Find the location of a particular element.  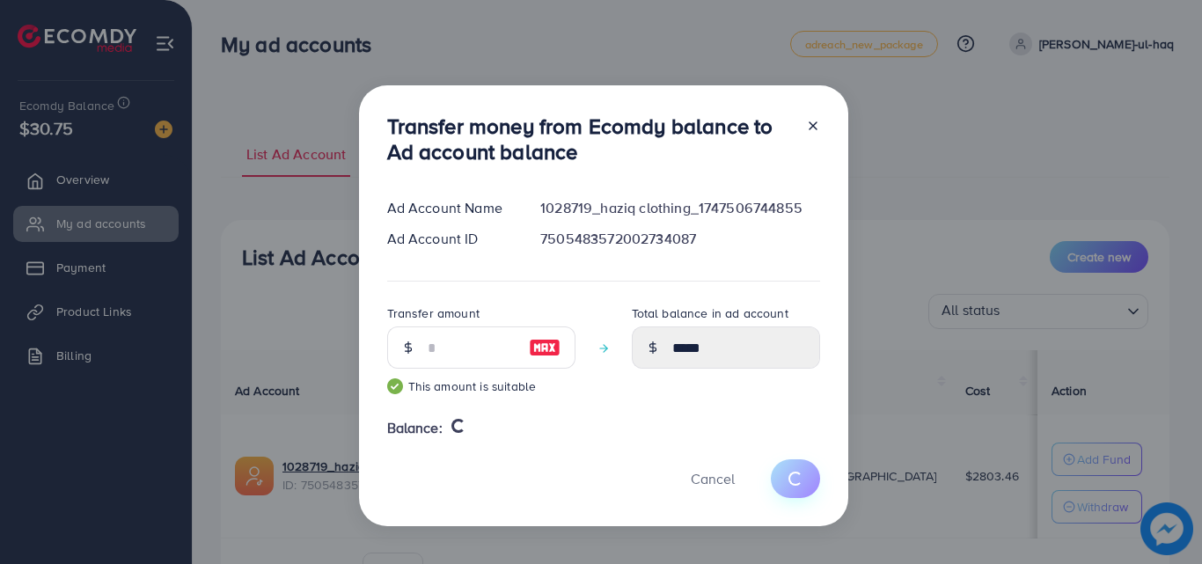

label: Transfer amount is located at coordinates (433, 313).